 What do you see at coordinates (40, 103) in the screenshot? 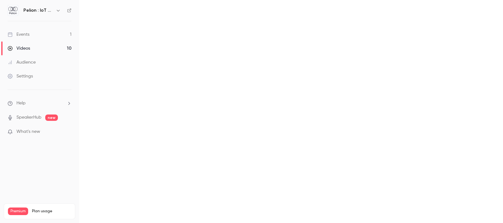
I see `li: help-dropdown-opener` at bounding box center [40, 103].